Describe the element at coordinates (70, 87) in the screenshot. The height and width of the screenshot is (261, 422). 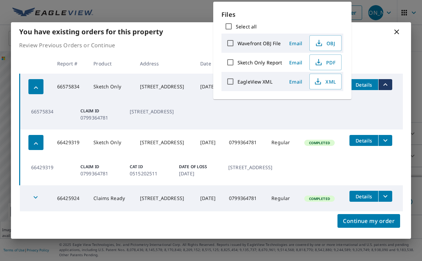
I see `td: 66575834` at that location.